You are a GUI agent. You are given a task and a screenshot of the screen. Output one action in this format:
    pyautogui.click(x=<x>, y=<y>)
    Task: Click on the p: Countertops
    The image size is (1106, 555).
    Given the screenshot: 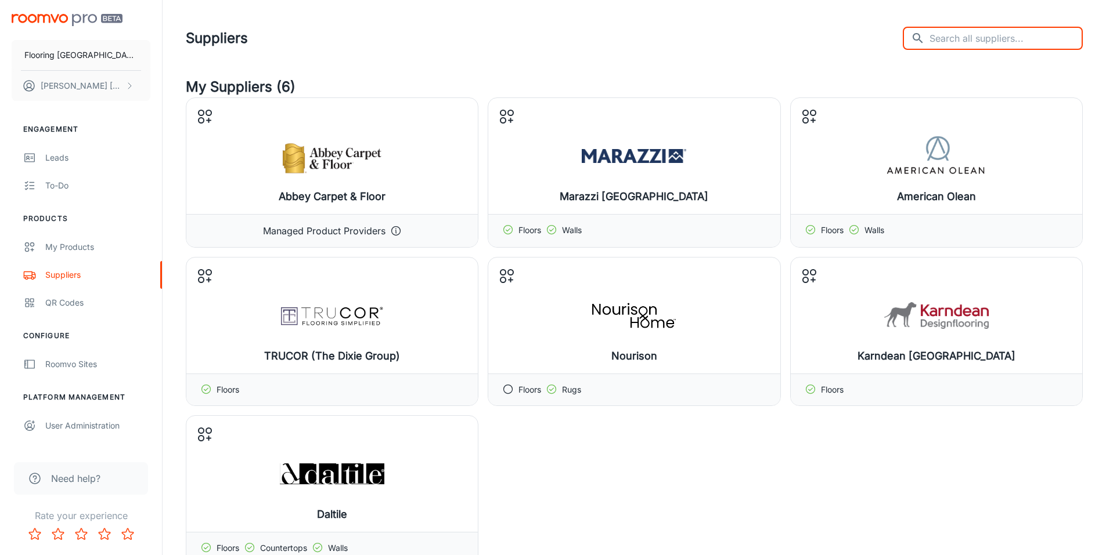 What is the action you would take?
    pyautogui.click(x=283, y=548)
    